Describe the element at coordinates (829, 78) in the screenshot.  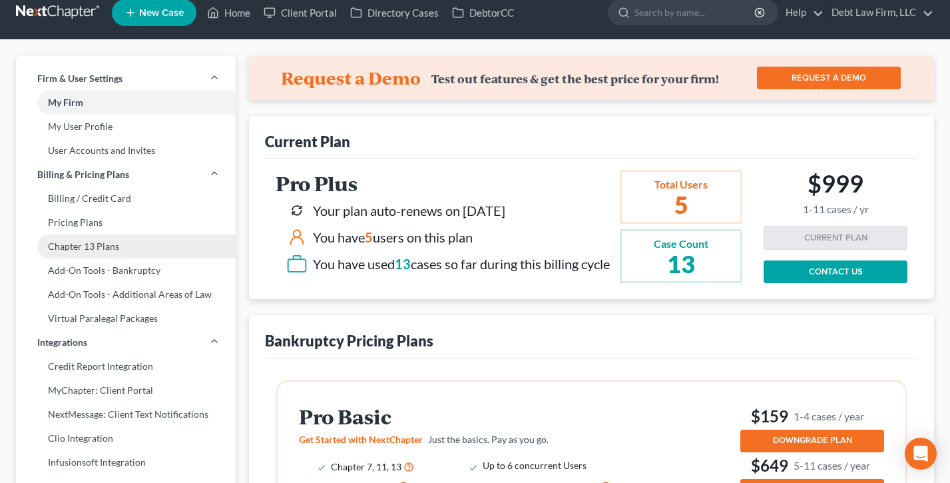
I see `a: REQUEST A DEMO` at that location.